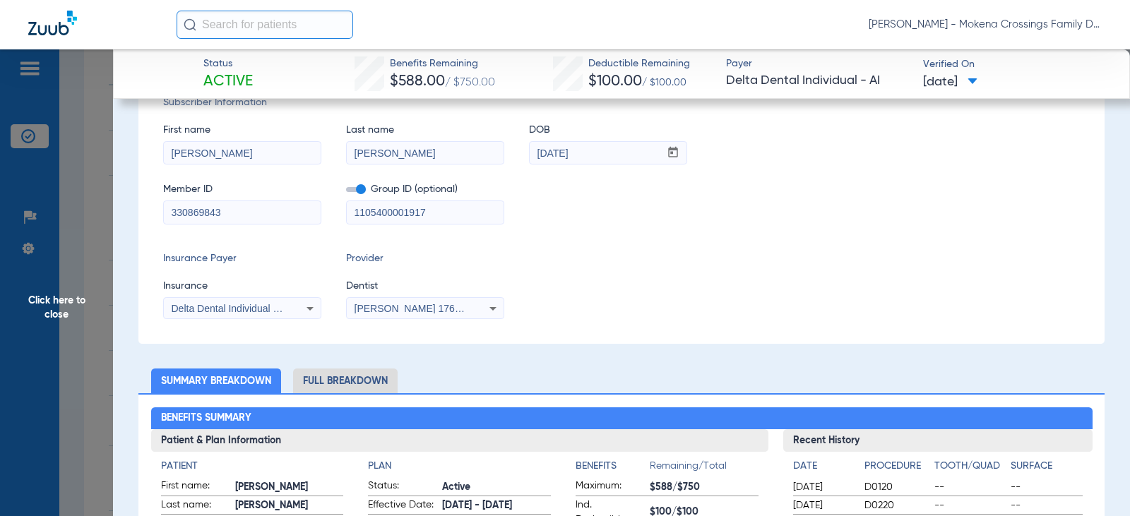 Image resolution: width=1130 pixels, height=516 pixels. I want to click on app-breakdown-title: Tooth/Quad, so click(970, 469).